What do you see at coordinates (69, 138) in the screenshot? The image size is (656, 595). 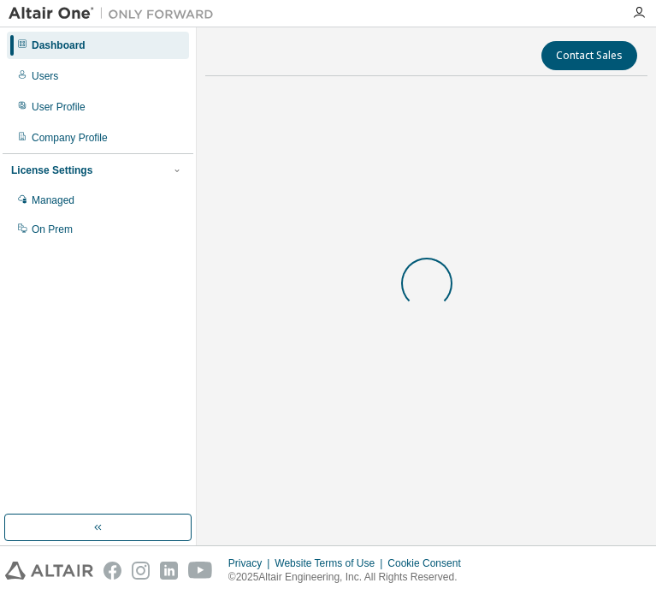 I see `div: Company Profile` at bounding box center [69, 138].